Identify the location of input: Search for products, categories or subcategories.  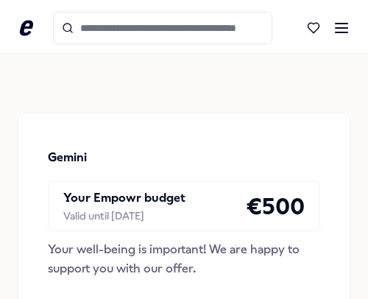
(163, 28).